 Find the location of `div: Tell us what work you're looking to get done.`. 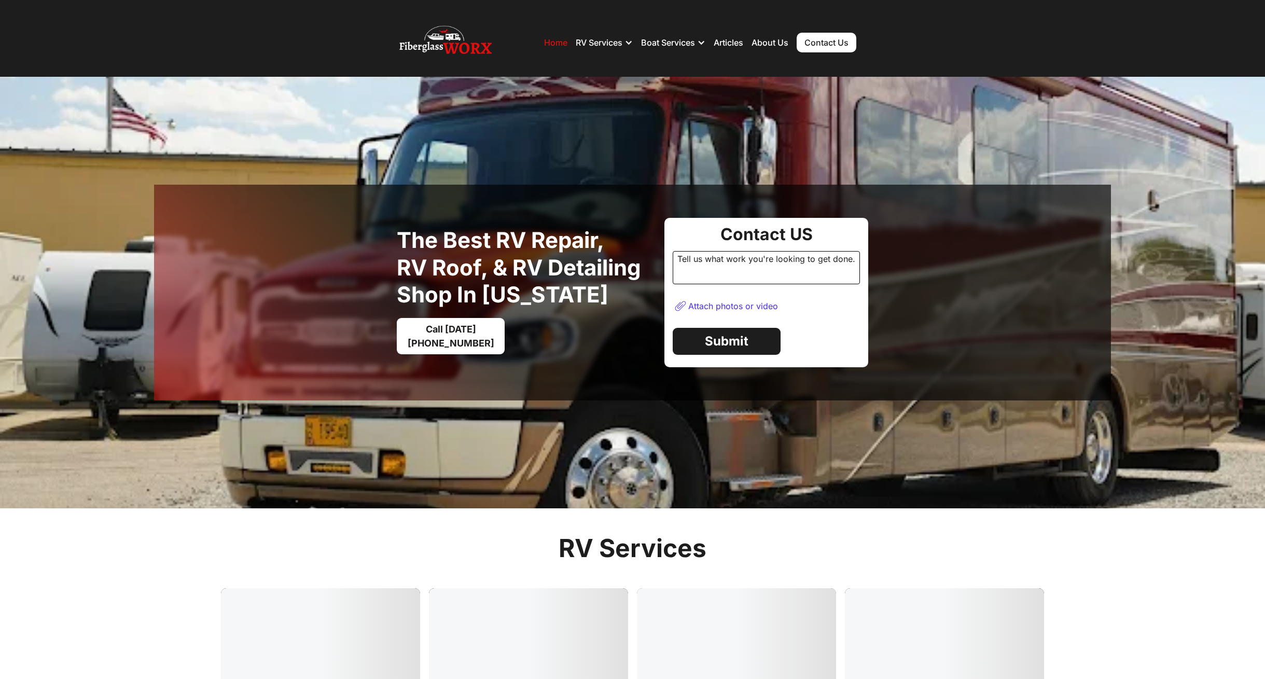

div: Tell us what work you're looking to get done. is located at coordinates (766, 268).